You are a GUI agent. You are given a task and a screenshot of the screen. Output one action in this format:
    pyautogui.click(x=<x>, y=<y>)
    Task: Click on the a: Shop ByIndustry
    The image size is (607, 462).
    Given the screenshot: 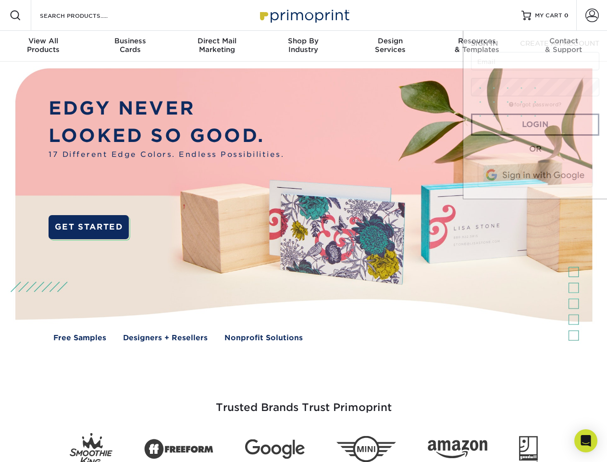 What is the action you would take?
    pyautogui.click(x=303, y=46)
    